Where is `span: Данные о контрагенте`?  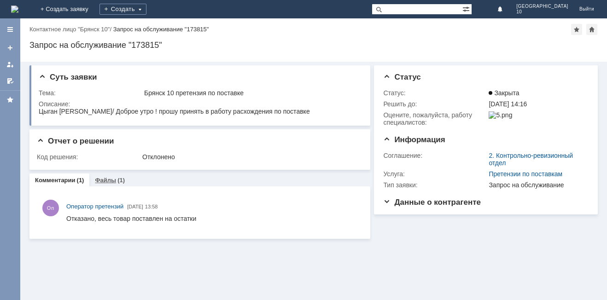 span: Данные о контрагенте is located at coordinates (432, 202).